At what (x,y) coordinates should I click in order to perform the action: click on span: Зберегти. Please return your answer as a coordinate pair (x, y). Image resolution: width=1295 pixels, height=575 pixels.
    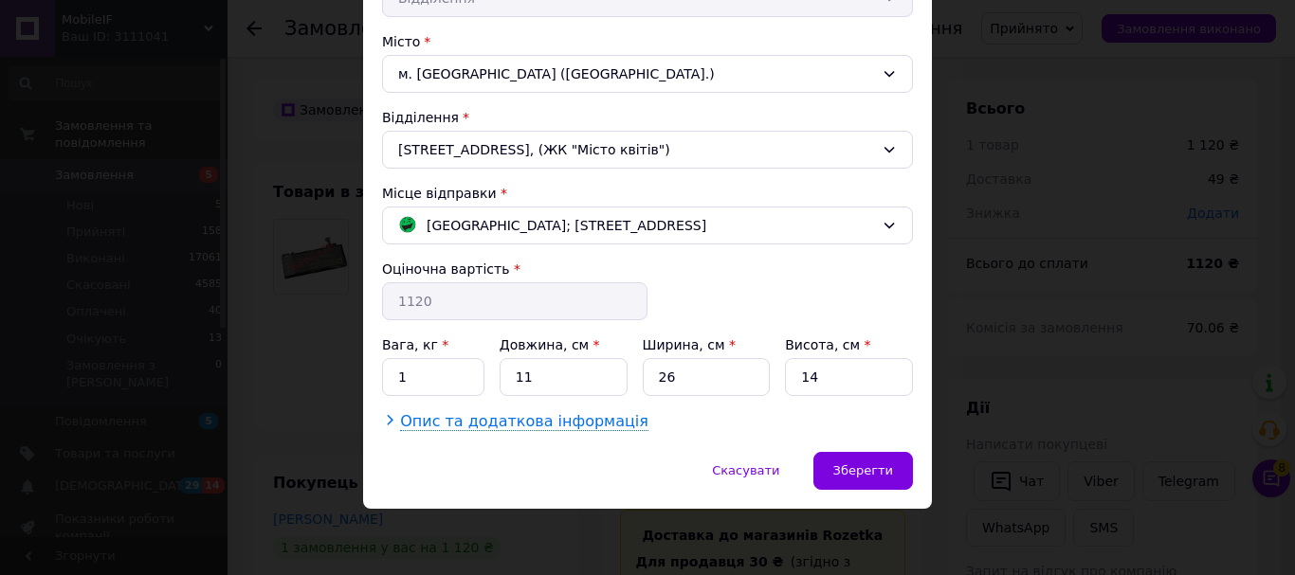
    Looking at the image, I should click on (863, 470).